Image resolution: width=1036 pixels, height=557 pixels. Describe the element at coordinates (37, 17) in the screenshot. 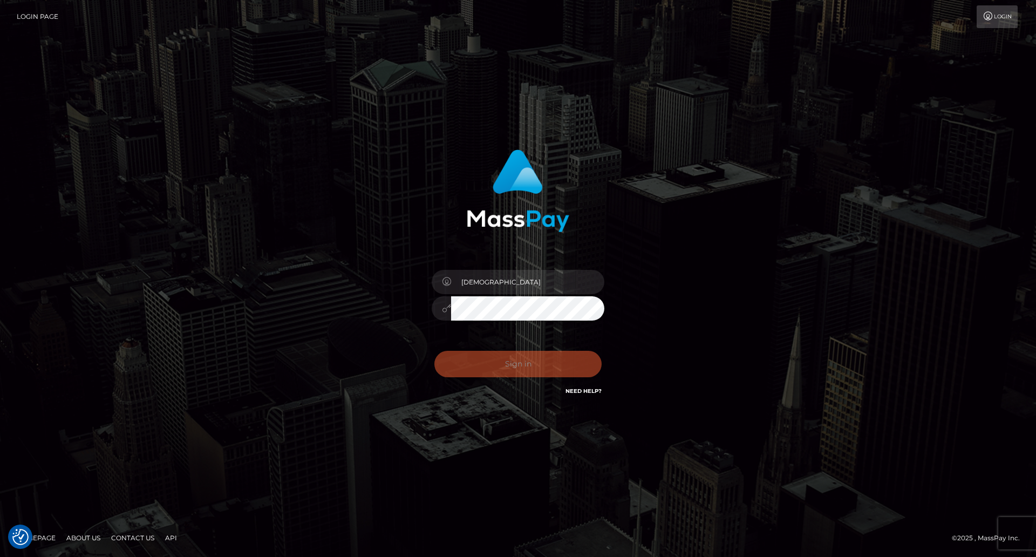

I see `a: Login Page` at that location.